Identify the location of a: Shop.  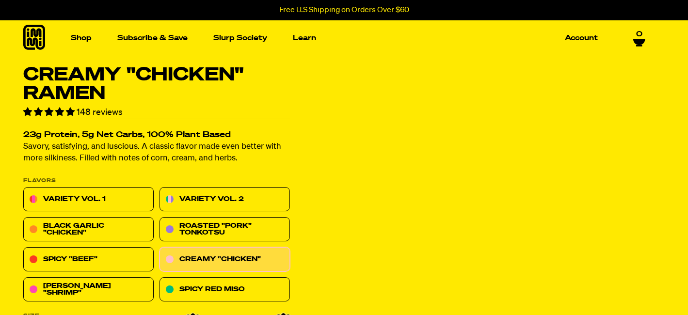
(81, 38).